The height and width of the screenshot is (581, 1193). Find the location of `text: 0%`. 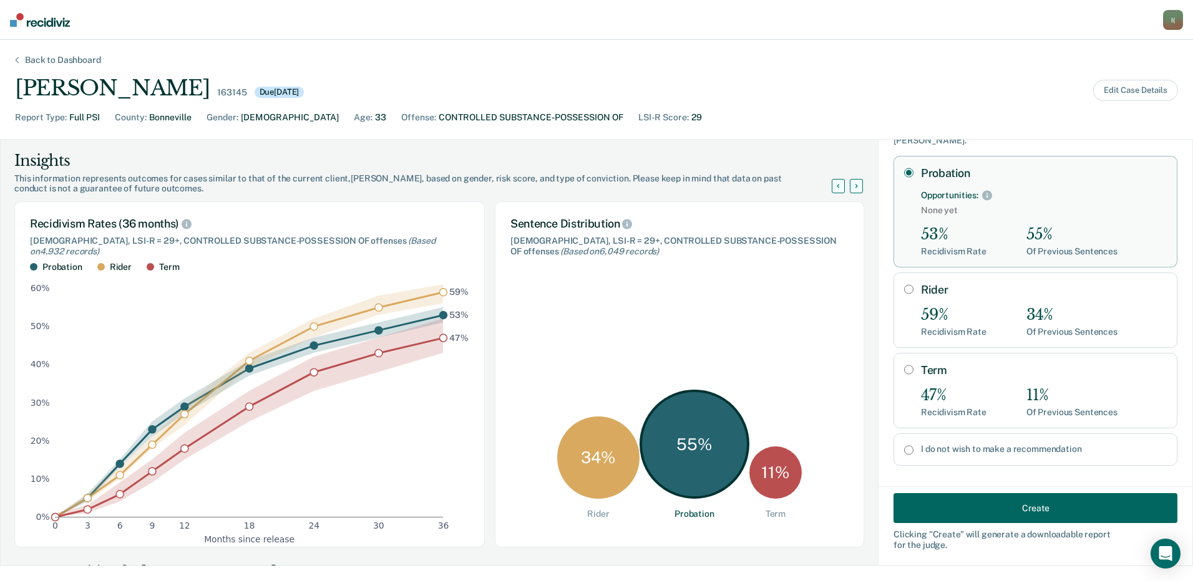

text: 0% is located at coordinates (43, 517).